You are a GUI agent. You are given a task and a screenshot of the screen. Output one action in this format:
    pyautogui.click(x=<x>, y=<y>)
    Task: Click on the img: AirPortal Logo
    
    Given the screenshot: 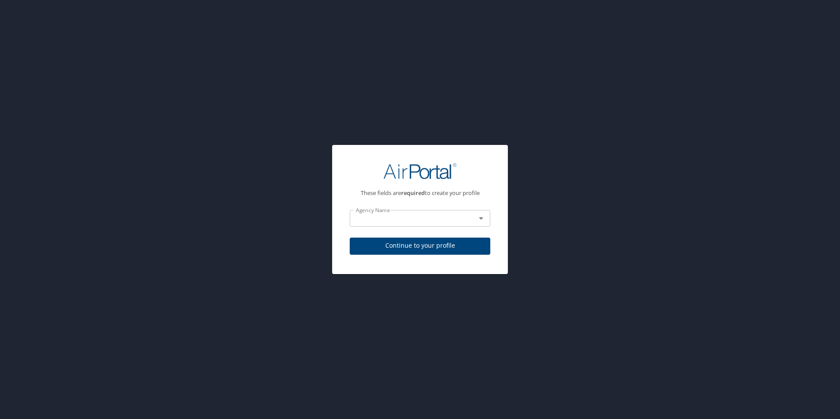 What is the action you would take?
    pyautogui.click(x=420, y=171)
    